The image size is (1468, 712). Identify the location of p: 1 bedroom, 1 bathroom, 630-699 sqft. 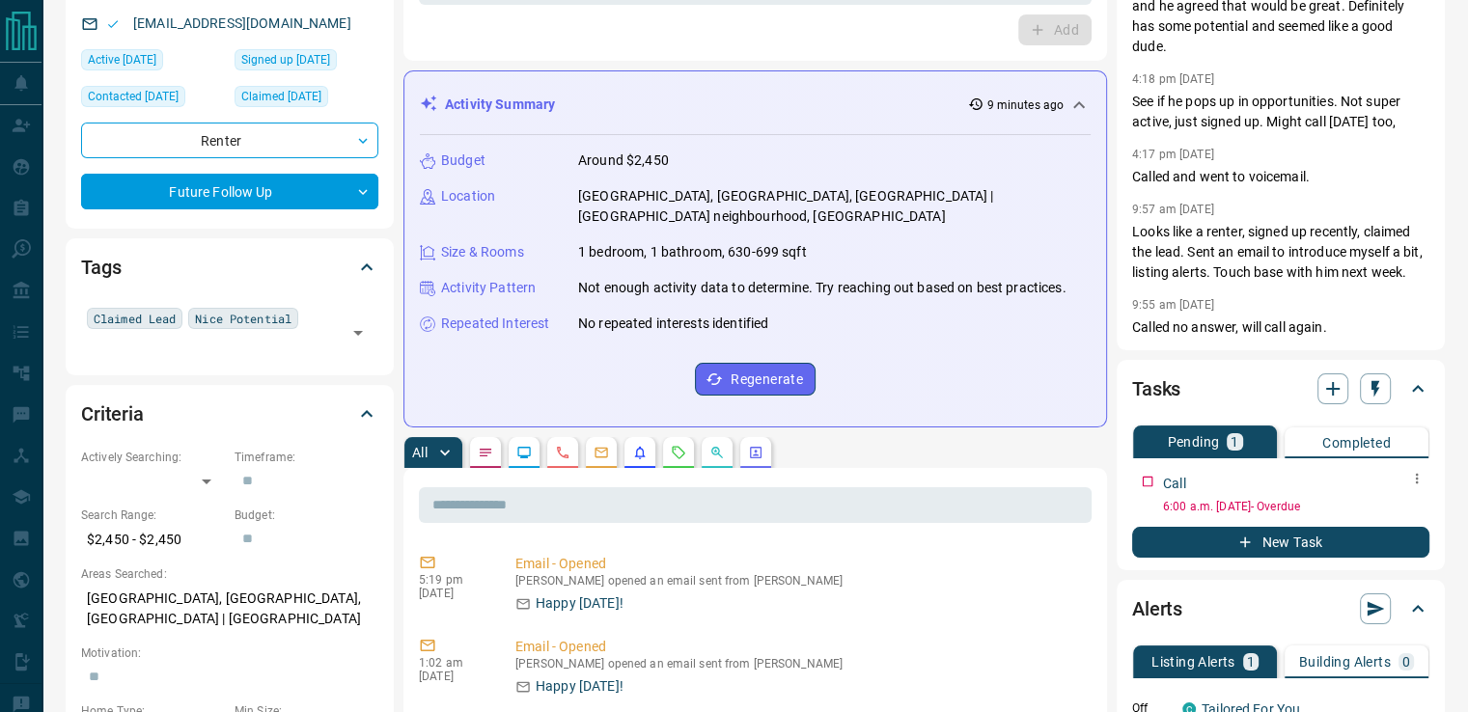
(692, 252).